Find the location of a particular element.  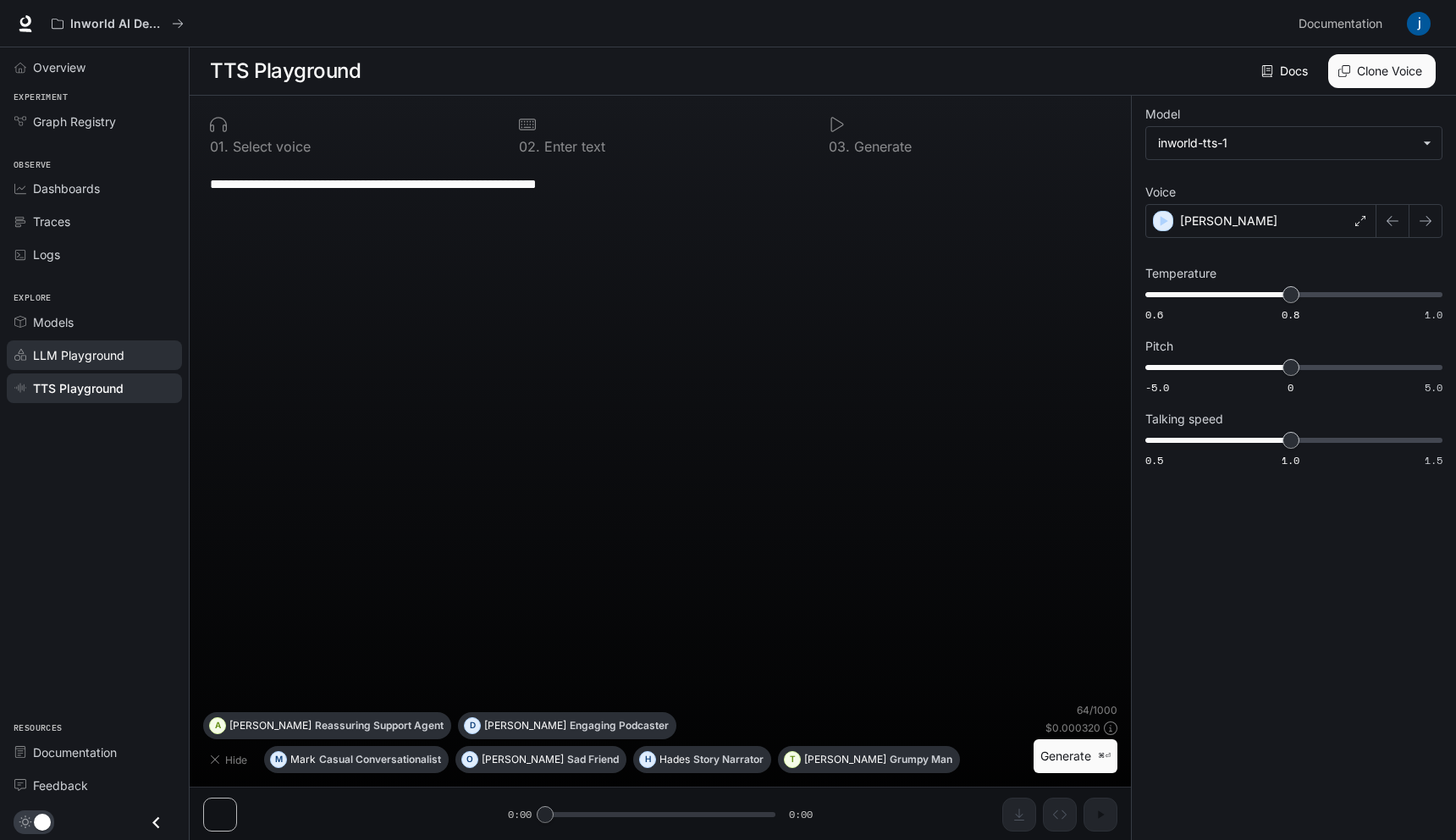

a: Logs is located at coordinates (94, 254).